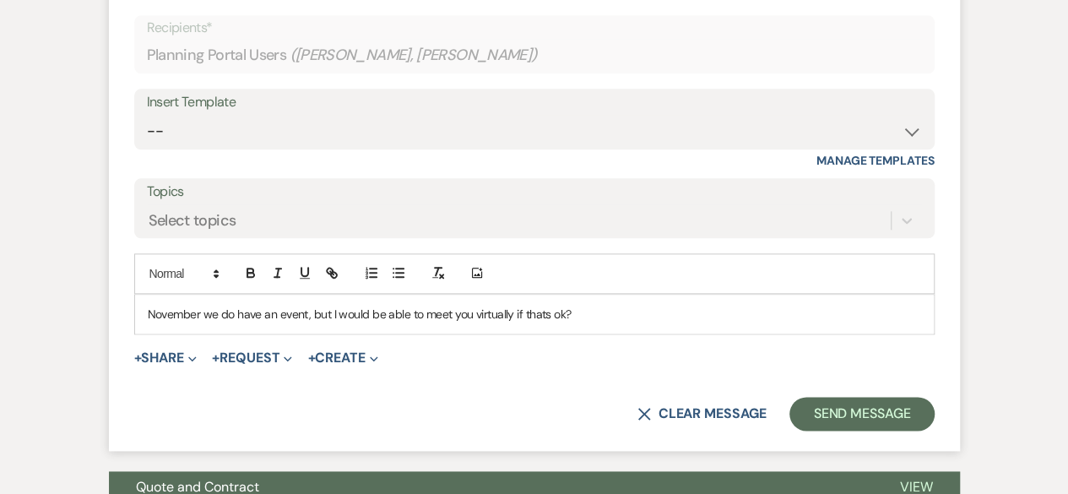 This screenshot has height=494, width=1068. Describe the element at coordinates (534, 102) in the screenshot. I see `div: Insert Template` at that location.